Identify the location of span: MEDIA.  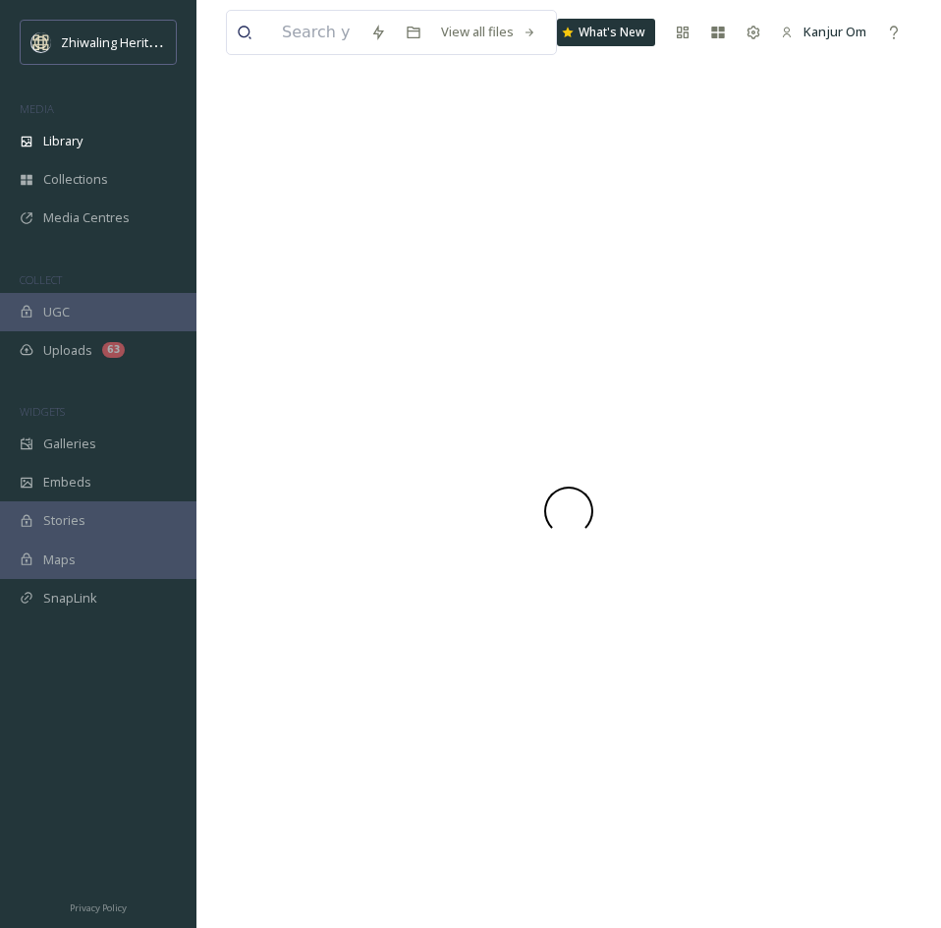
(36, 108).